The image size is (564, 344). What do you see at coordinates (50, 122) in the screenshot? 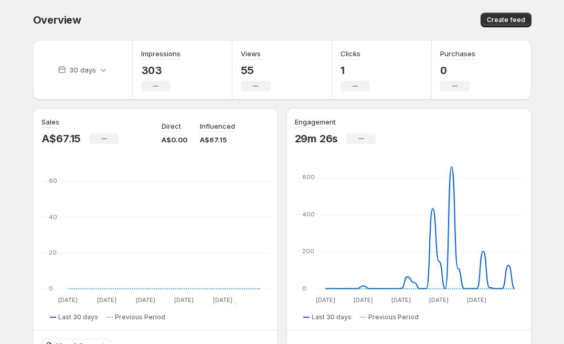
I see `h3: Sales` at bounding box center [50, 122].